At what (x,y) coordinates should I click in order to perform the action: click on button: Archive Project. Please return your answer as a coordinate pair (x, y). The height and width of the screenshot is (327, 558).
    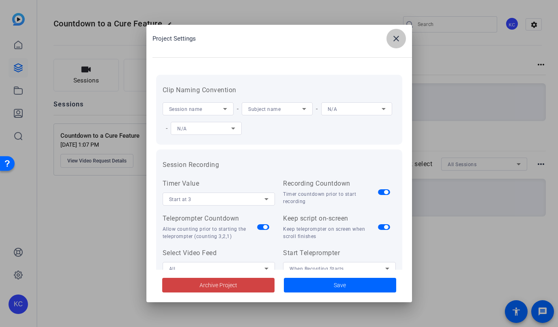
    Looking at the image, I should click on (218, 285).